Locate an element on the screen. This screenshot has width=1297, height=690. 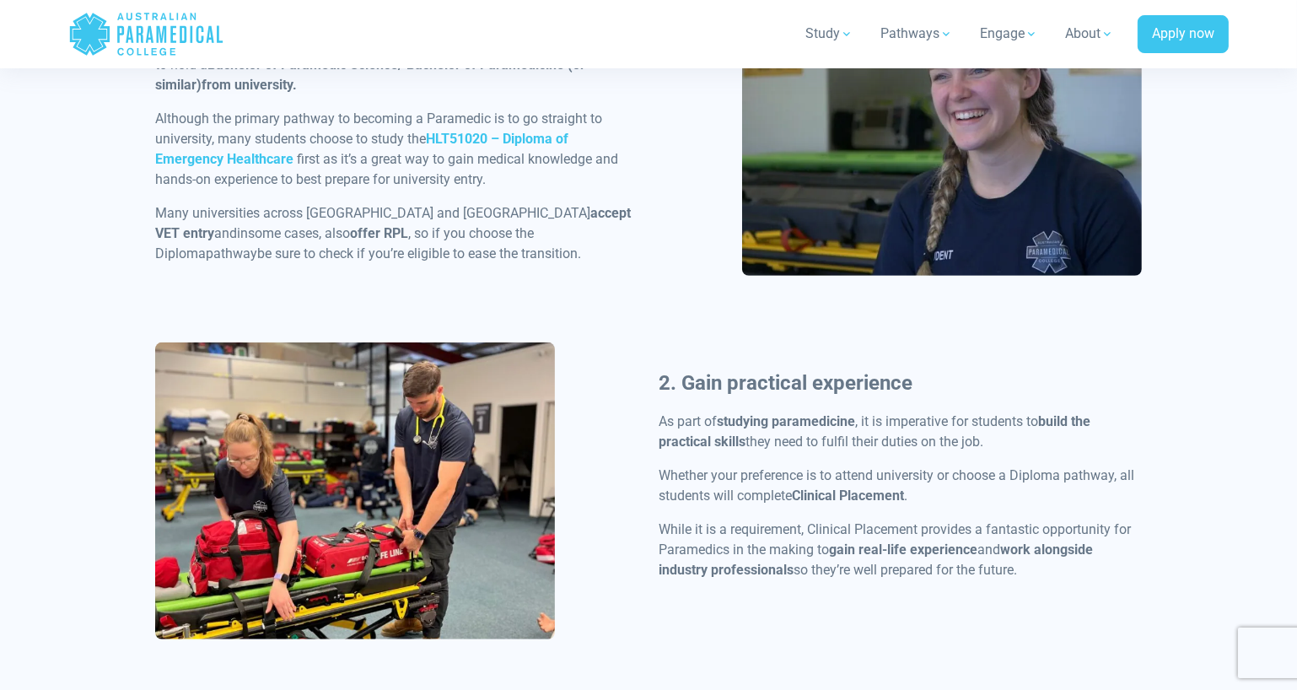
span: offer RPL is located at coordinates (379, 233).